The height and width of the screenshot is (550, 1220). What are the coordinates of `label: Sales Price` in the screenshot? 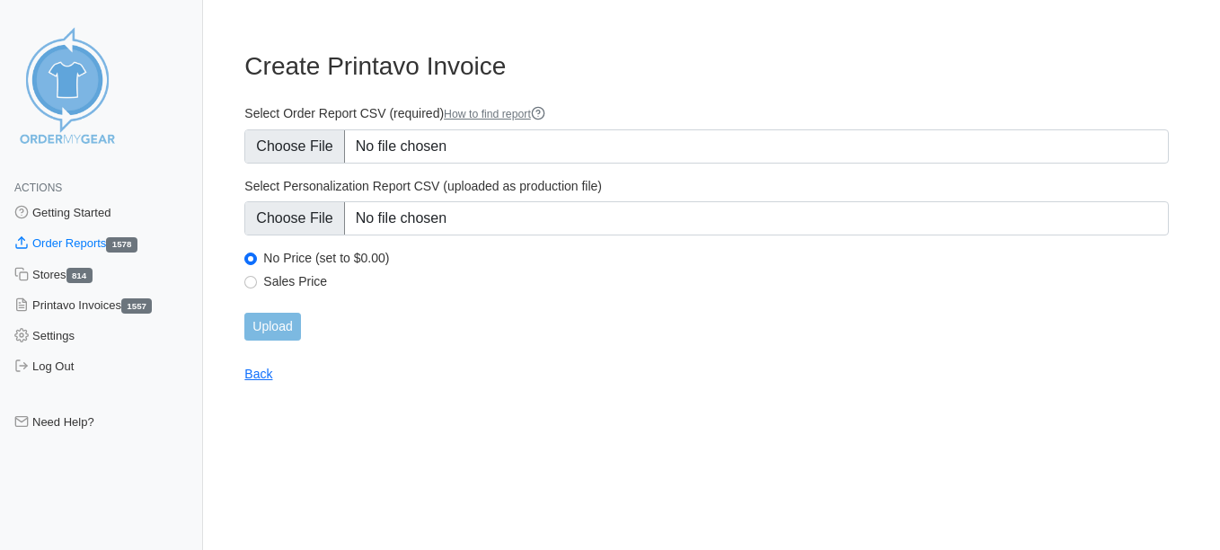 It's located at (716, 281).